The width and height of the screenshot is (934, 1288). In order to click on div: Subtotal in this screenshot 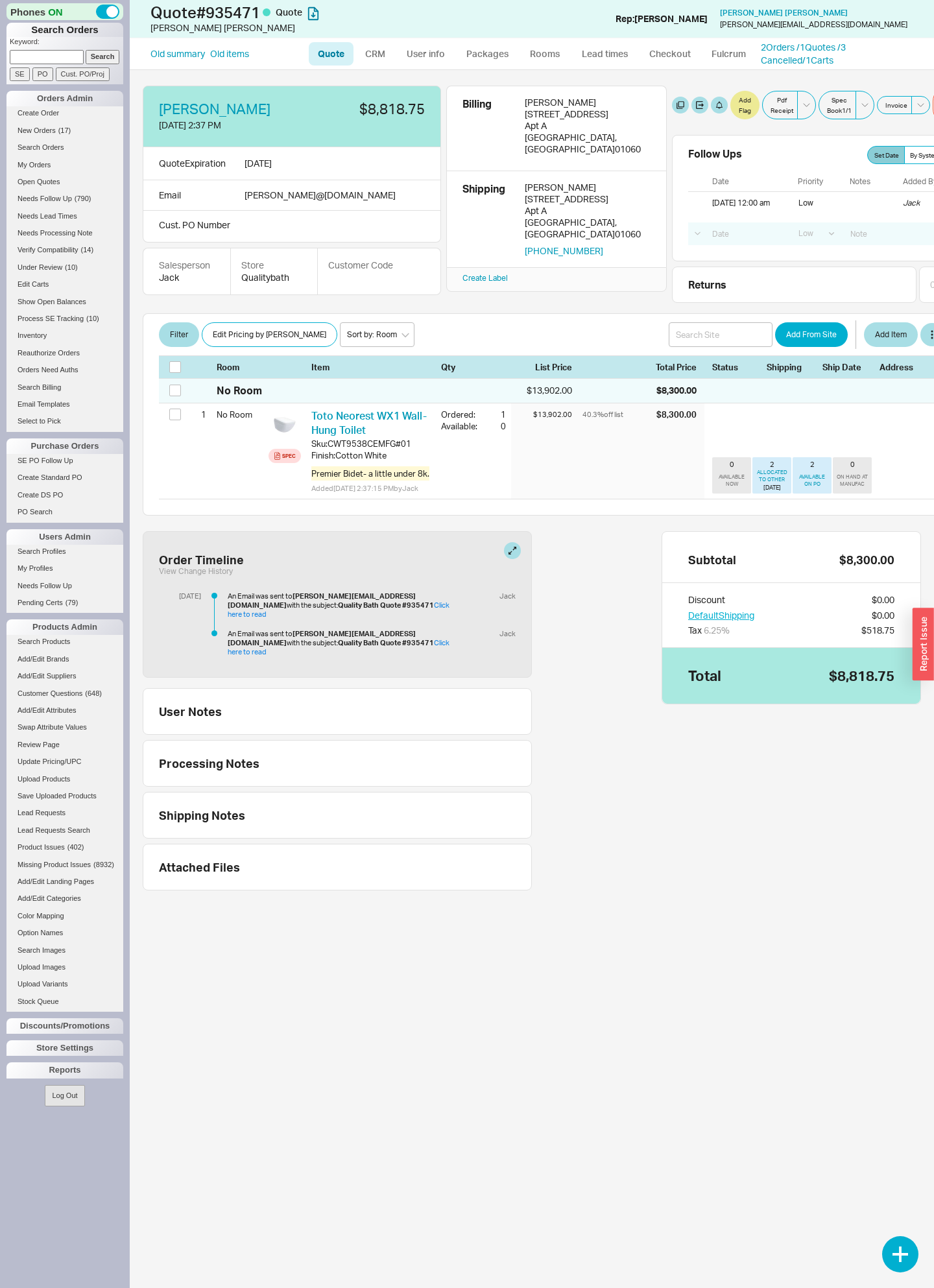, I will do `click(712, 560)`.